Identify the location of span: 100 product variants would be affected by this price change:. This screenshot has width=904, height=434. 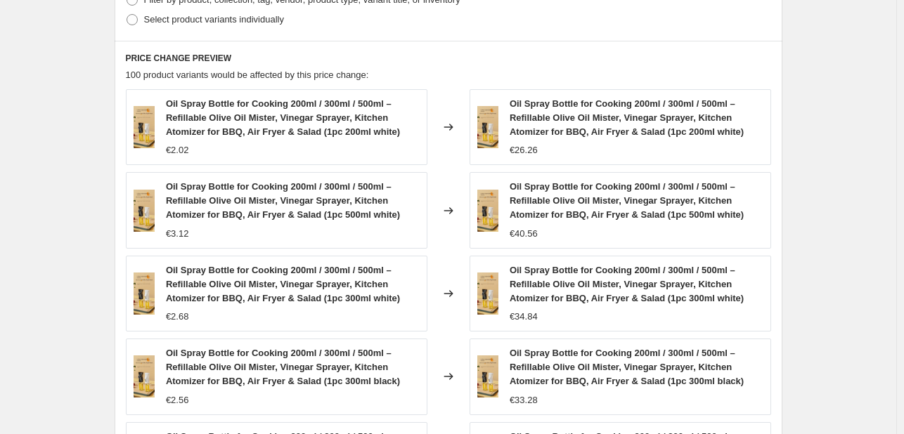
(247, 75).